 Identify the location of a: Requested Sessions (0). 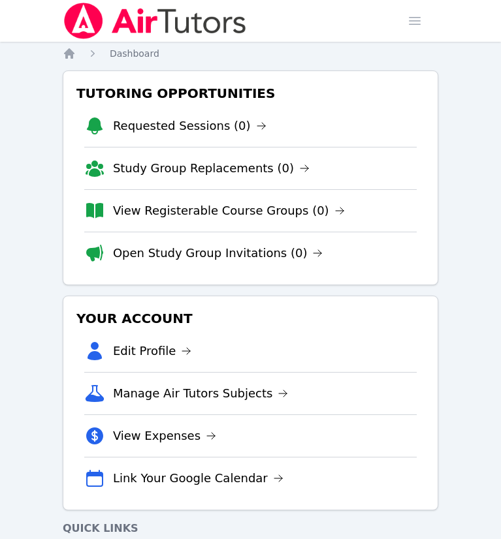
(189, 126).